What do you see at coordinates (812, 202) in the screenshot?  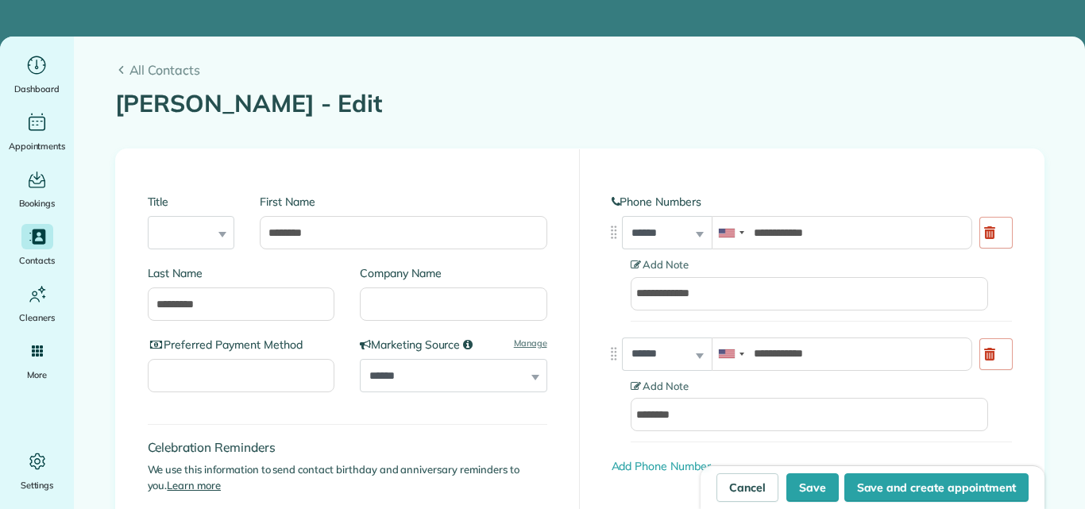 I see `label: Phone Numbers` at bounding box center [812, 202].